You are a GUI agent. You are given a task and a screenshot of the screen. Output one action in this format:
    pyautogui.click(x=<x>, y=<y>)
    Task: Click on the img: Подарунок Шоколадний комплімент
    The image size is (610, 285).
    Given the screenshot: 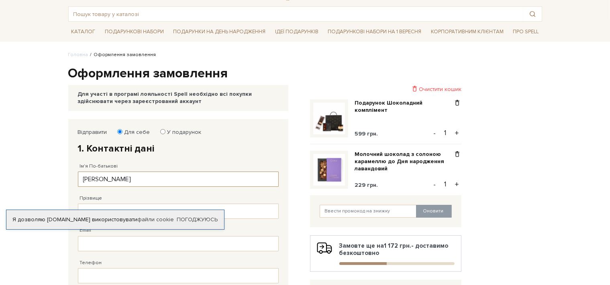 What is the action you would take?
    pyautogui.click(x=329, y=118)
    